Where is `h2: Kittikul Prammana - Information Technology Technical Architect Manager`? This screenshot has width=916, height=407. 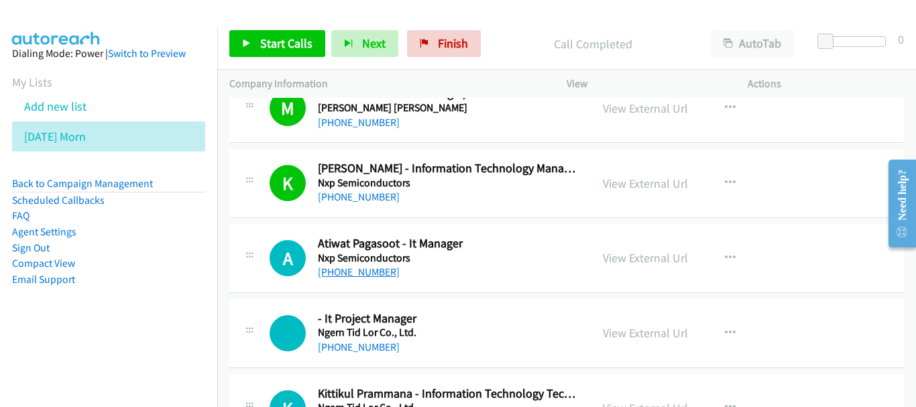 h2: Kittikul Prammana - Information Technology Technical Architect Manager is located at coordinates (448, 394).